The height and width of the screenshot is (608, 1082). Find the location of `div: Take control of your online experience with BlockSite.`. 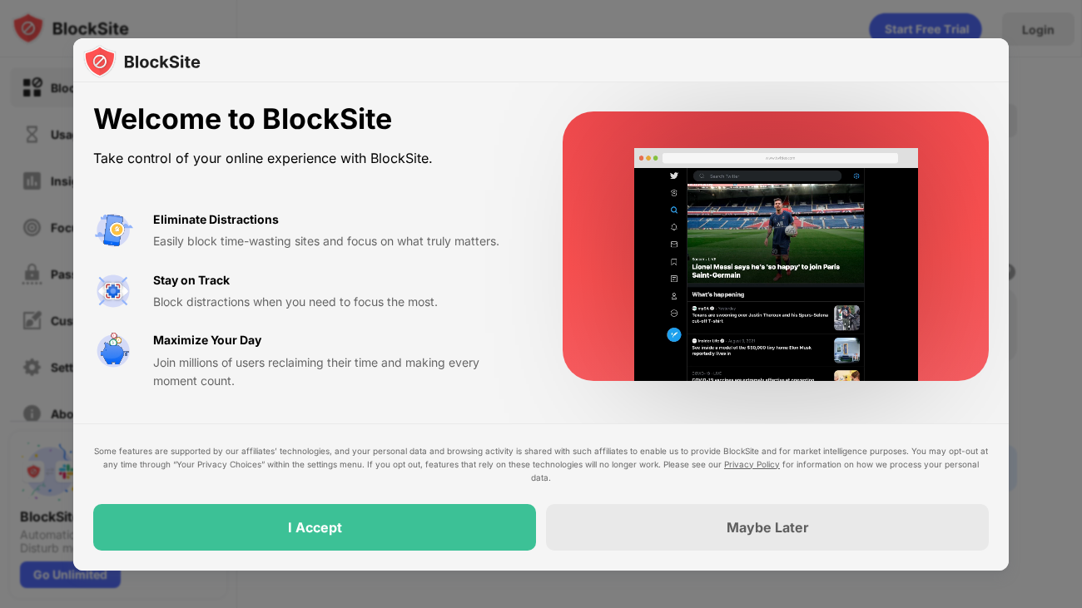

div: Take control of your online experience with BlockSite. is located at coordinates (308, 158).